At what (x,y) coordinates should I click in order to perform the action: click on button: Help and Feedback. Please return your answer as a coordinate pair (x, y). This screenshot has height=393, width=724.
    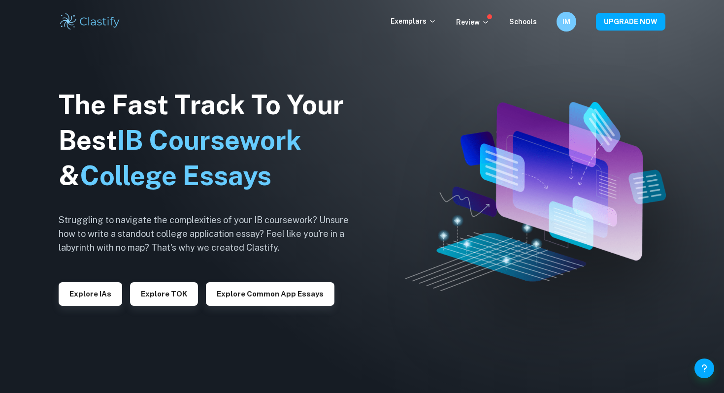
    Looking at the image, I should click on (705, 369).